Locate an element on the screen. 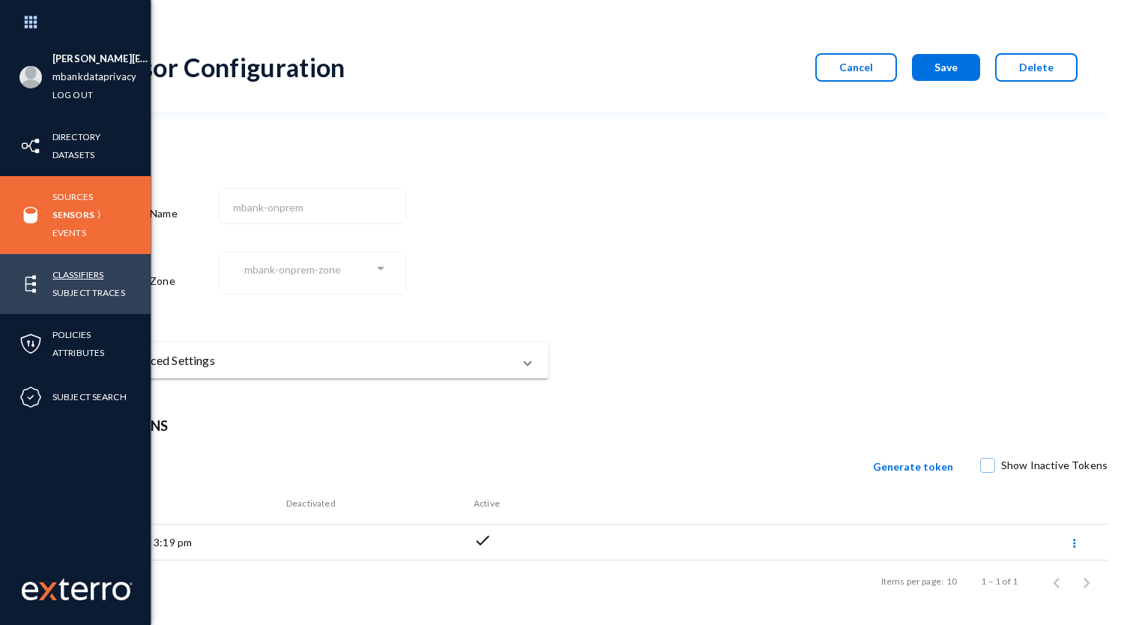 Image resolution: width=1145 pixels, height=625 pixels. button: Next page is located at coordinates (1087, 582).